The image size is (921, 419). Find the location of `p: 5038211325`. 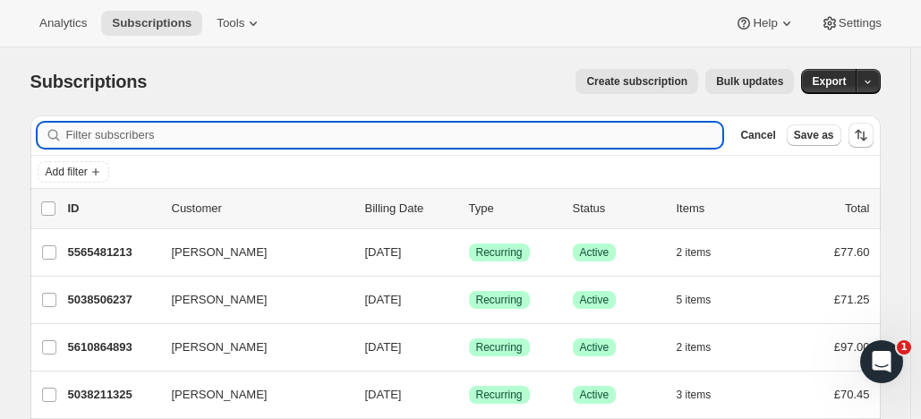

p: 5038211325 is located at coordinates (113, 395).